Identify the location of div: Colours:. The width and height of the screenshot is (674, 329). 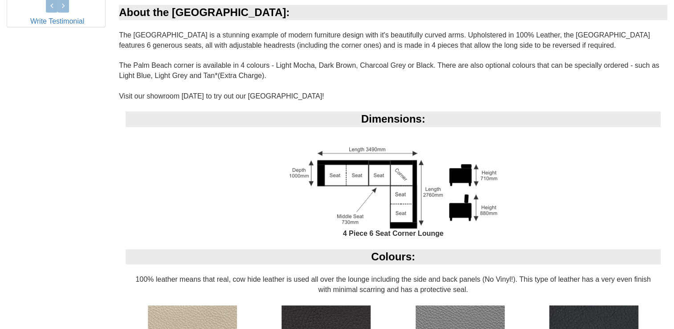
(393, 257).